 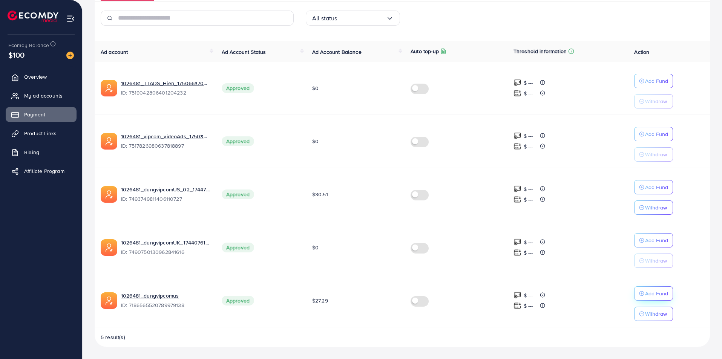 I want to click on span: Ad account, so click(x=114, y=52).